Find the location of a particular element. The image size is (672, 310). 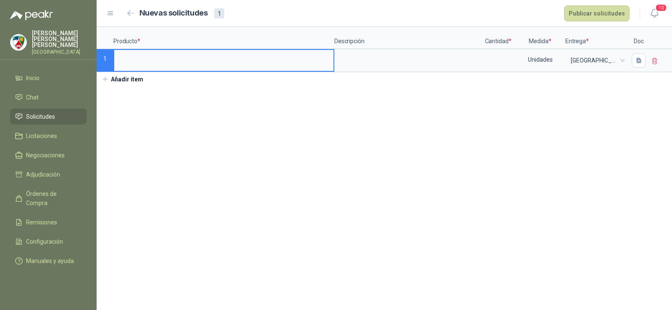

span: 10 is located at coordinates (661, 8).